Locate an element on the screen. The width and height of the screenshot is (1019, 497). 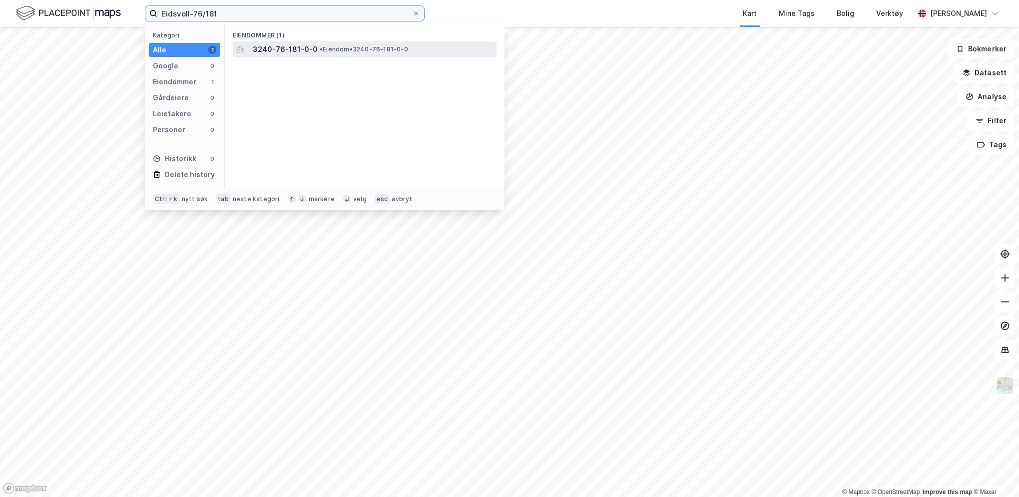
div: Gårdeiere is located at coordinates (171, 98).